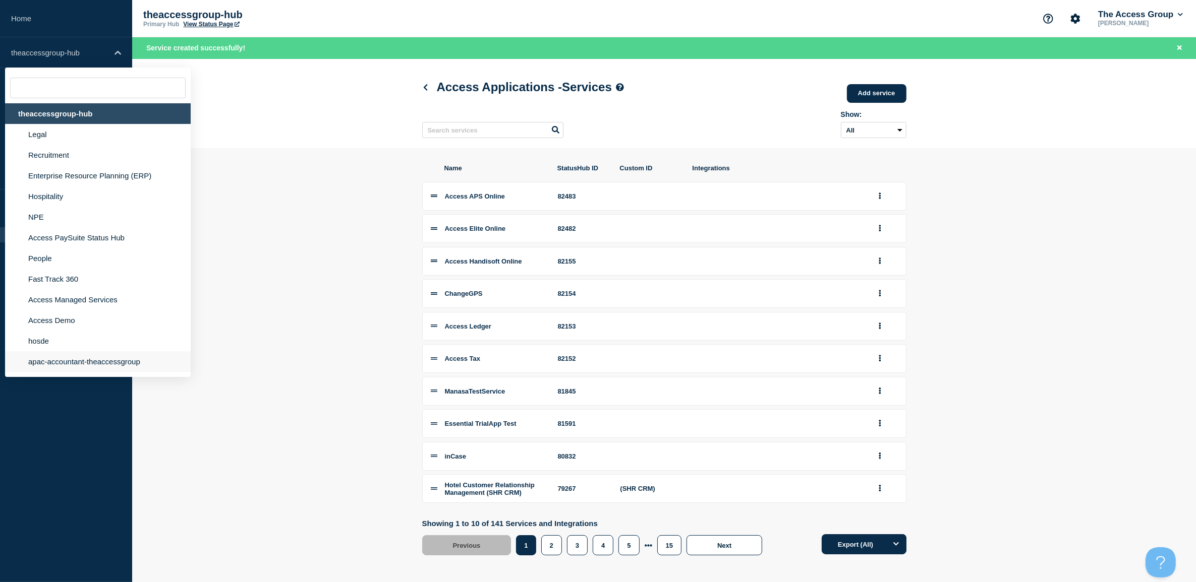  What do you see at coordinates (650, 168) in the screenshot?
I see `span: Custom ID` at bounding box center [650, 168].